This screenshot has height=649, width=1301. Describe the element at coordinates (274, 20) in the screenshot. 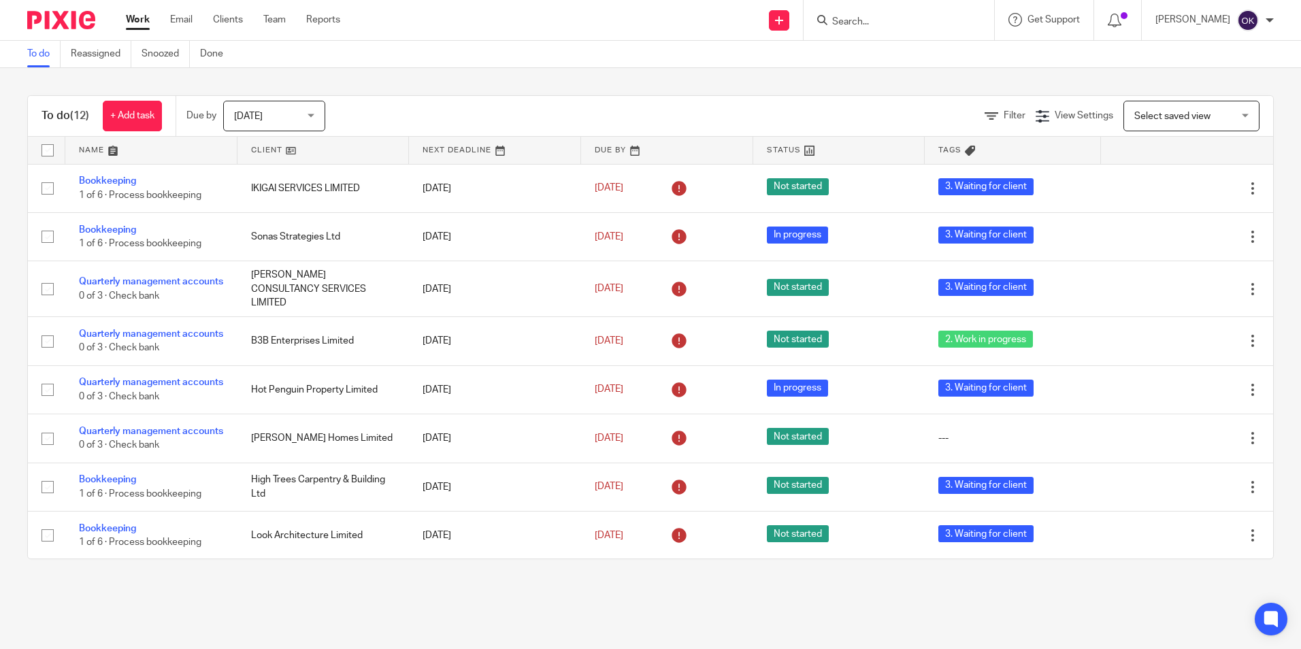

I see `a: Team` at that location.